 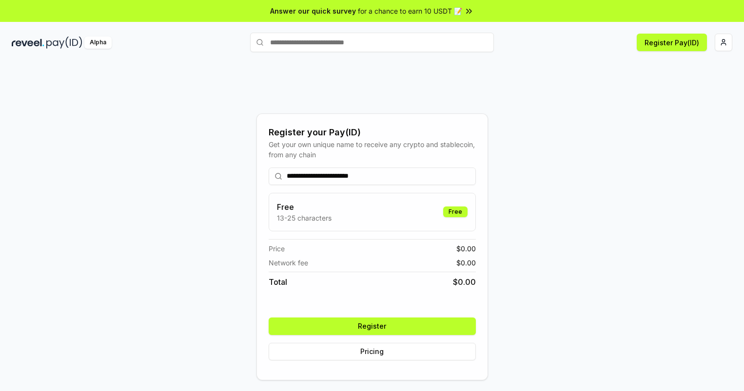 I want to click on span: Price, so click(x=276, y=249).